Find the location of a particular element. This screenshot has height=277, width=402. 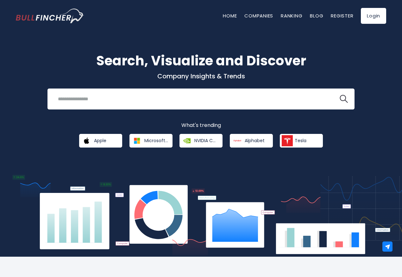

a: Microsoft Corporation is located at coordinates (151, 140).